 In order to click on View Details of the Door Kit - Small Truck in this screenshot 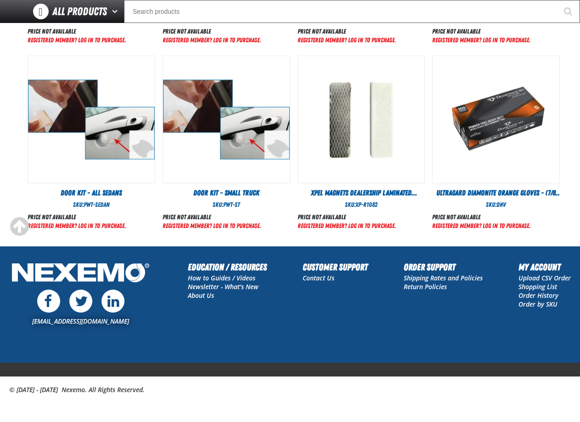, I will do `click(227, 119)`.